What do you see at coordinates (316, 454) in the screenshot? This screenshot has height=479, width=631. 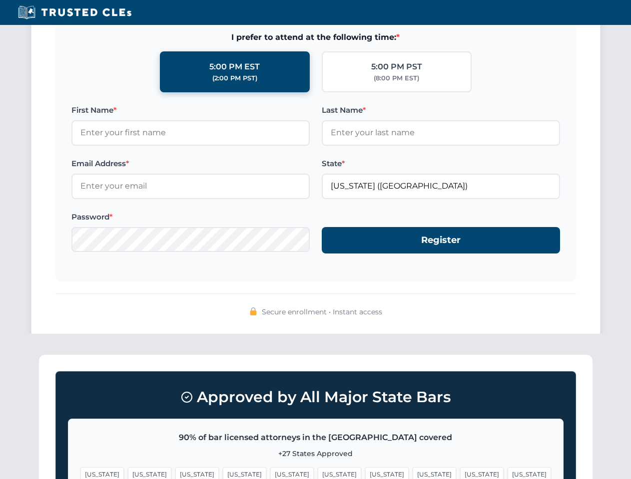 I see `p: +27 States Approved` at bounding box center [316, 454].